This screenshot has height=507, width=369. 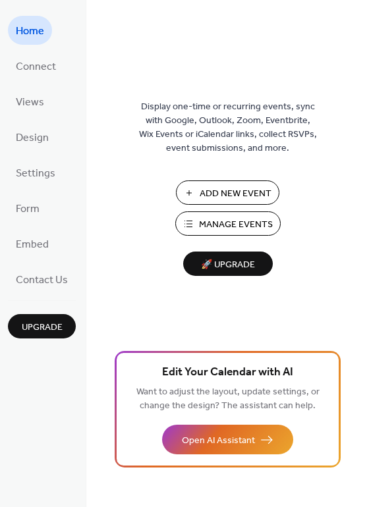 I want to click on span: Add New Event, so click(x=235, y=194).